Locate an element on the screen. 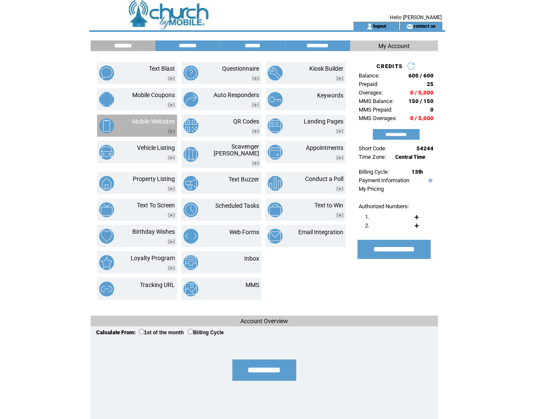 The width and height of the screenshot is (534, 419). a: Text Blast is located at coordinates (162, 68).